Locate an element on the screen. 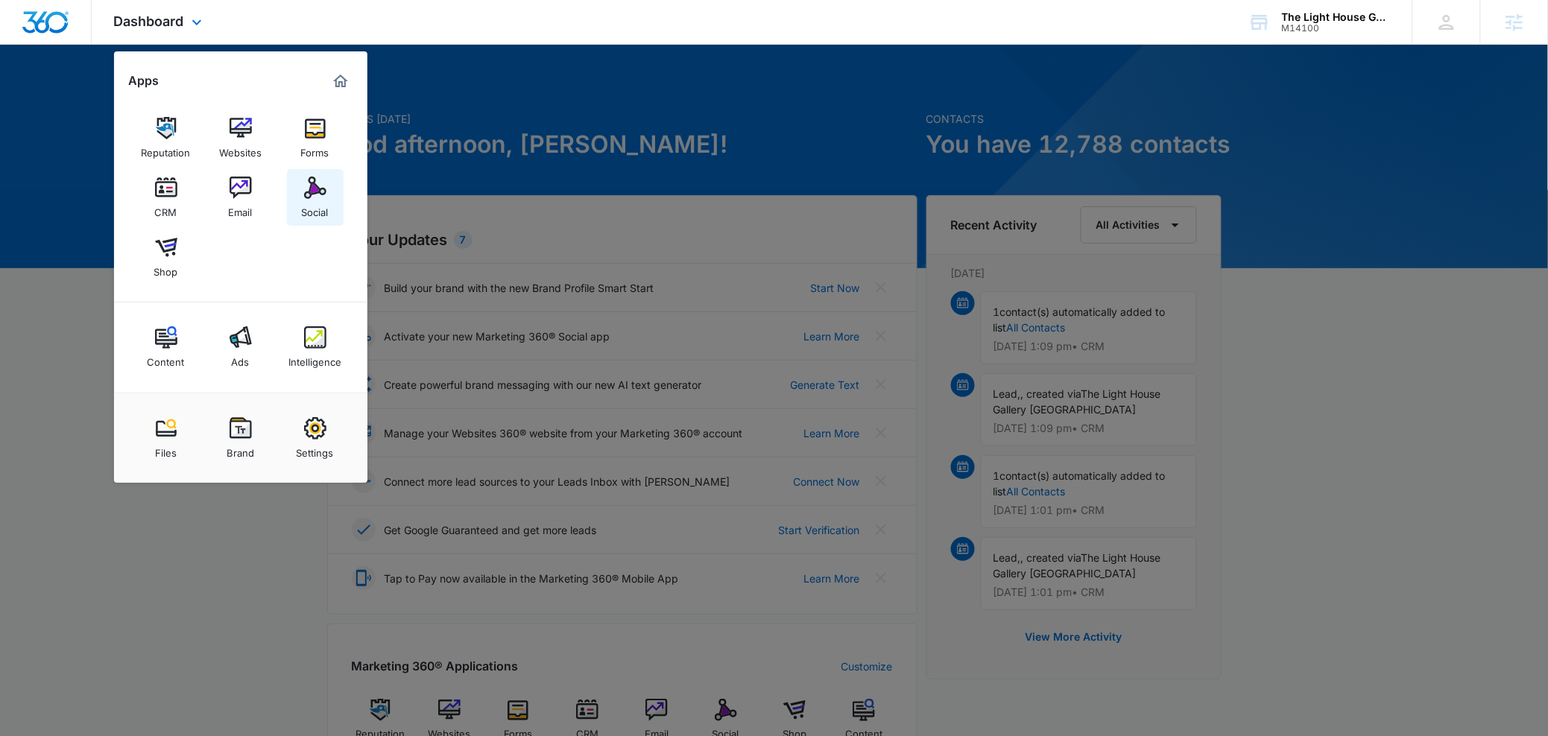  span: Dashboard is located at coordinates (149, 21).